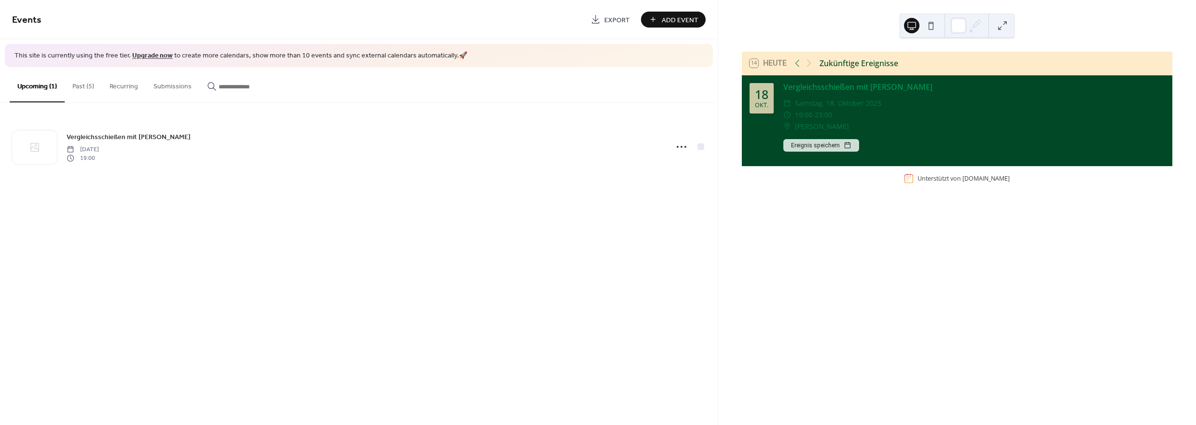 The width and height of the screenshot is (1196, 425). Describe the element at coordinates (617, 20) in the screenshot. I see `span: Export` at that location.